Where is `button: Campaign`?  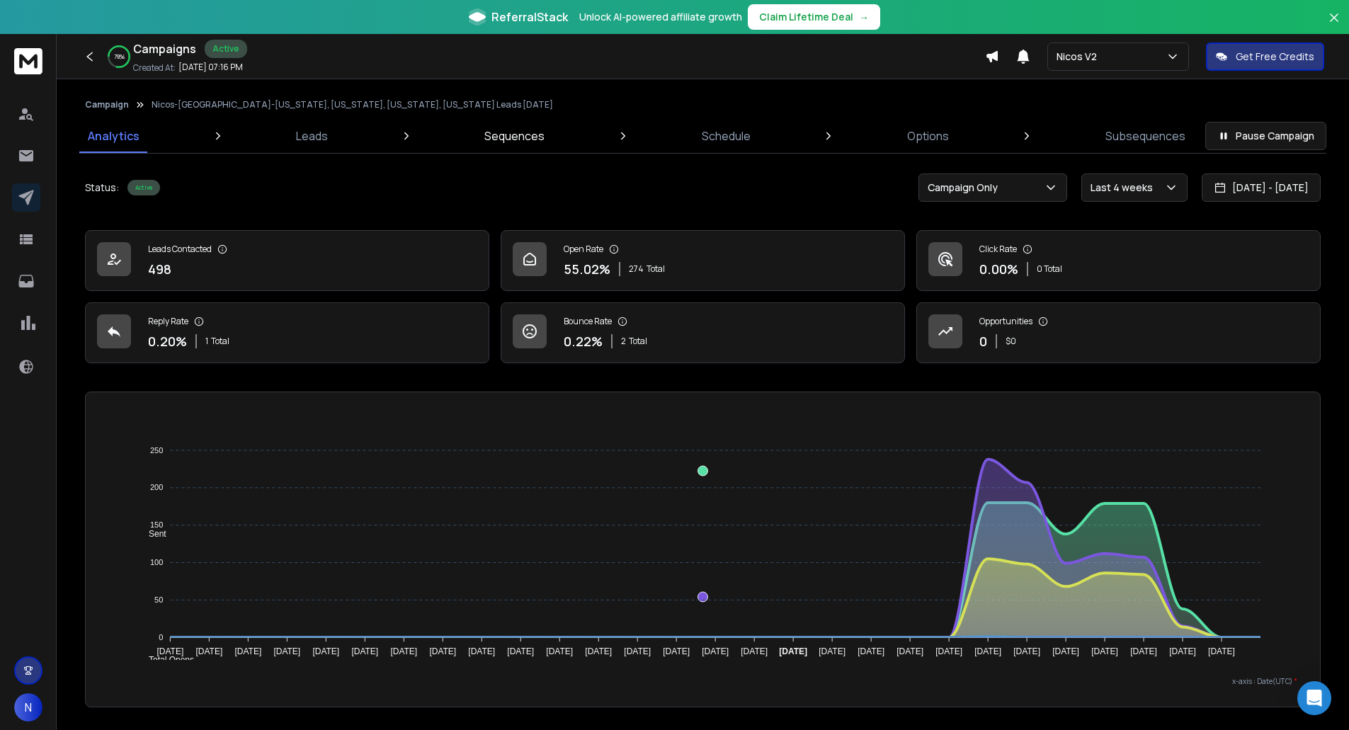
button: Campaign is located at coordinates (107, 105).